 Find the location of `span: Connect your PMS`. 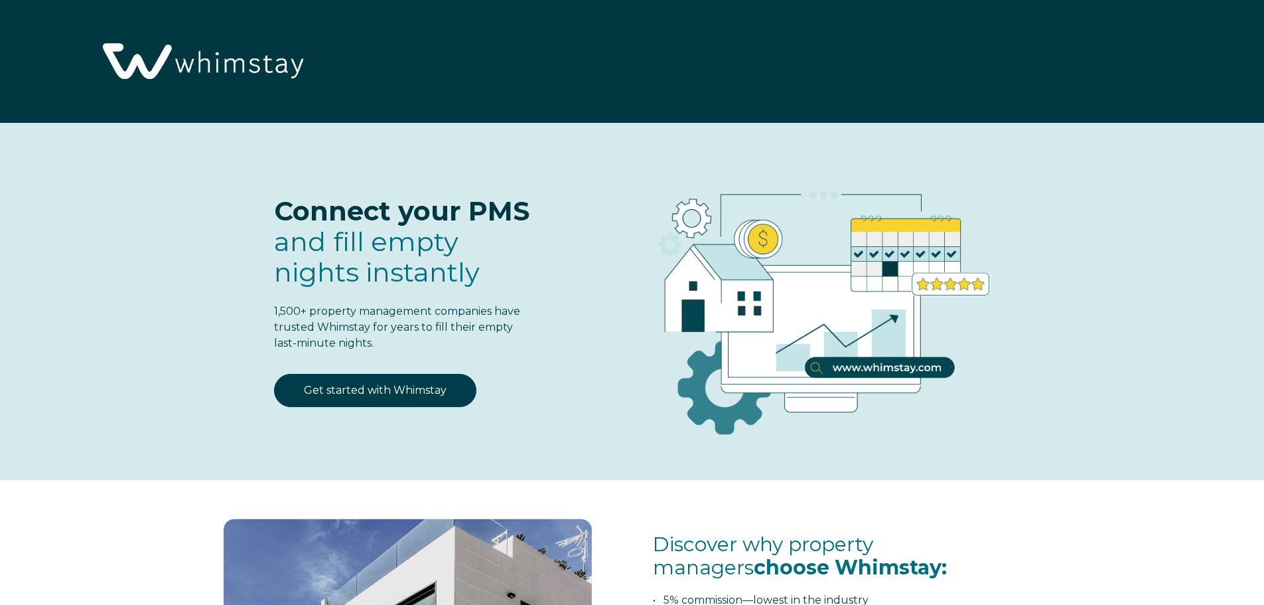

span: Connect your PMS is located at coordinates (402, 210).